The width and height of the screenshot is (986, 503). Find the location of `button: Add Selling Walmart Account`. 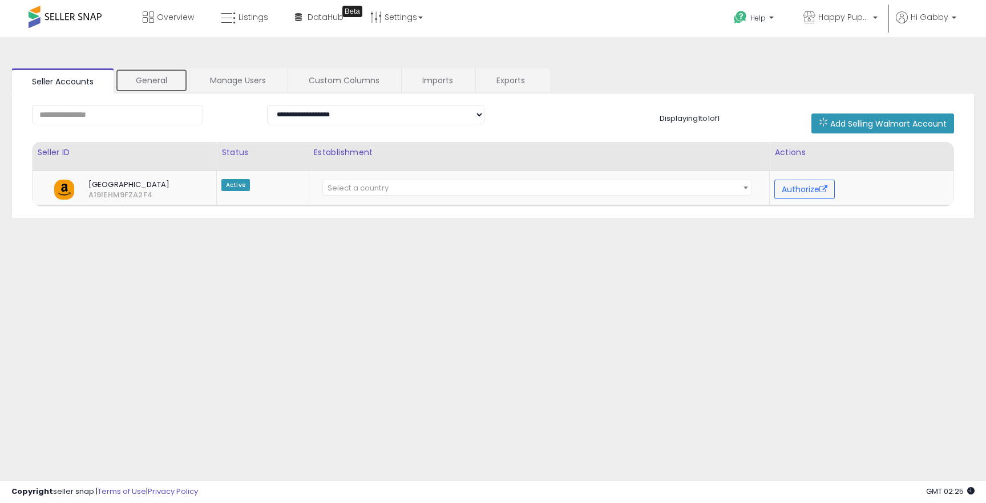

button: Add Selling Walmart Account is located at coordinates (883, 123).